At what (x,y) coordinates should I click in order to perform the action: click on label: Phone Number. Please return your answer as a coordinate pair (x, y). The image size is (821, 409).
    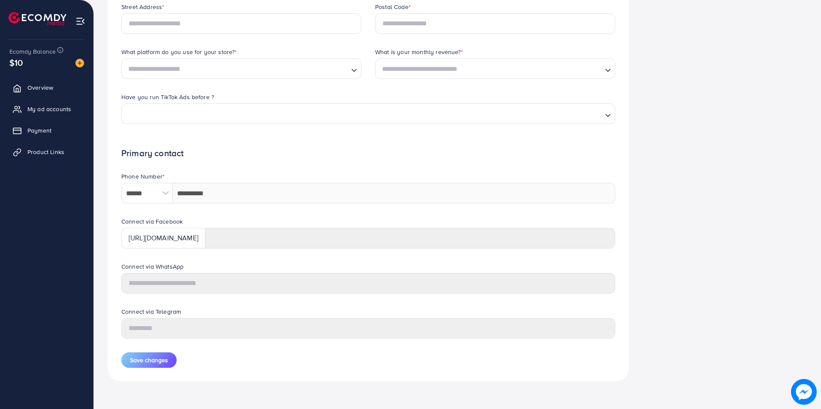
    Looking at the image, I should click on (143, 176).